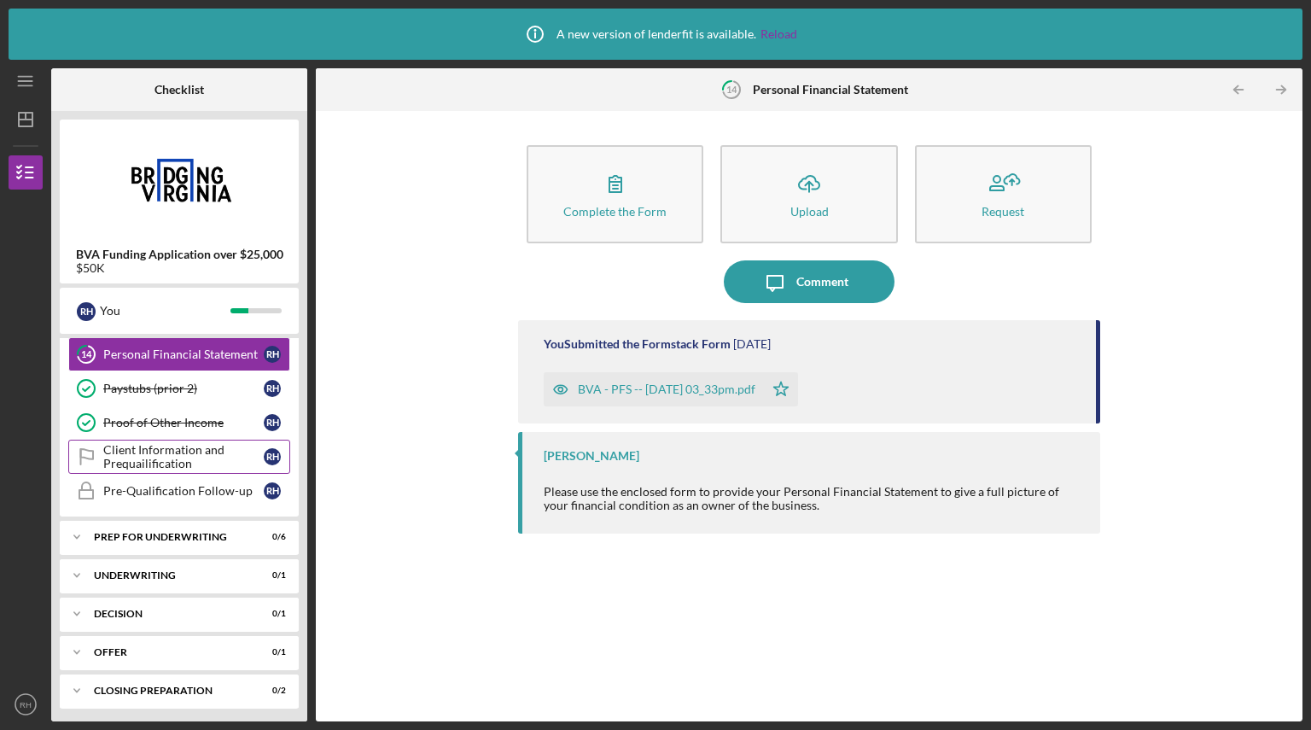  What do you see at coordinates (168, 575) in the screenshot?
I see `div: Underwriting` at bounding box center [168, 575].